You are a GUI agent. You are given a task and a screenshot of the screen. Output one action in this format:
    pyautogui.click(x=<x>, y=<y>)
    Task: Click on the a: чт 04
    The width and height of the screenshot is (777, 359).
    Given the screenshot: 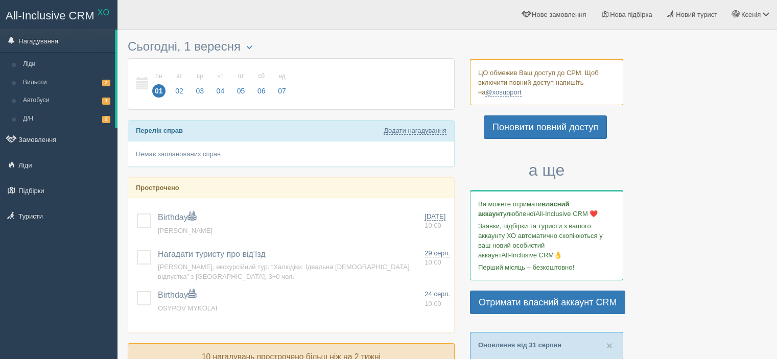 What is the action you would take?
    pyautogui.click(x=221, y=84)
    